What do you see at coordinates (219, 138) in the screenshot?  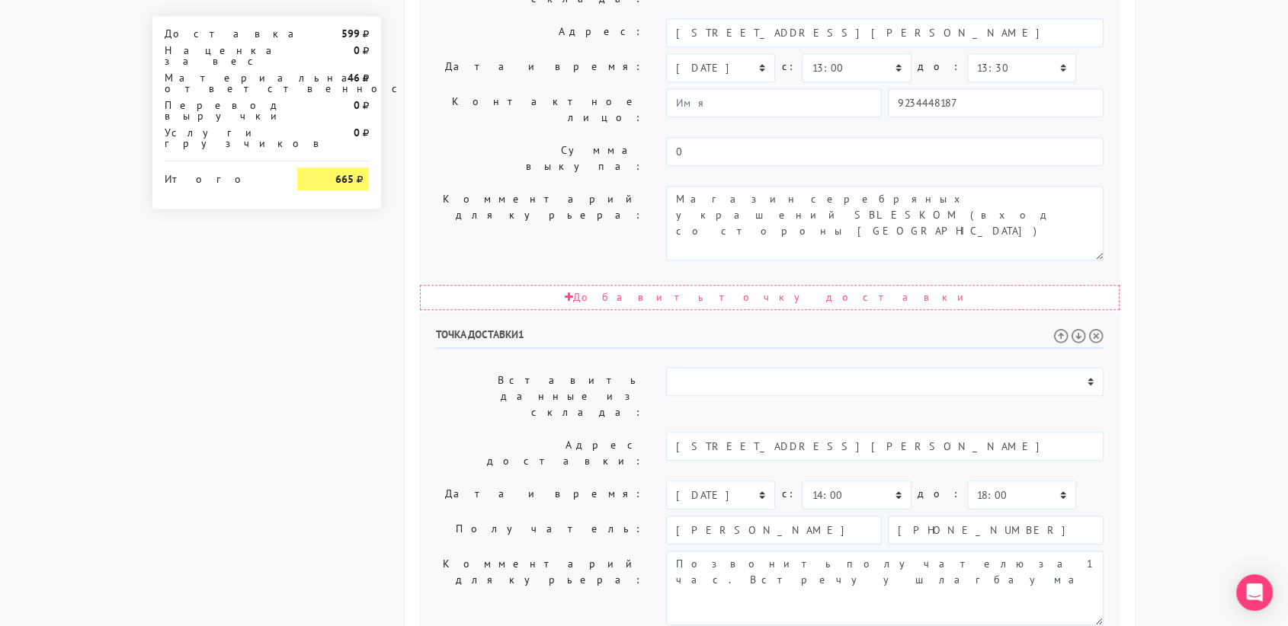 I see `div: Услуги грузчиков` at bounding box center [219, 138].